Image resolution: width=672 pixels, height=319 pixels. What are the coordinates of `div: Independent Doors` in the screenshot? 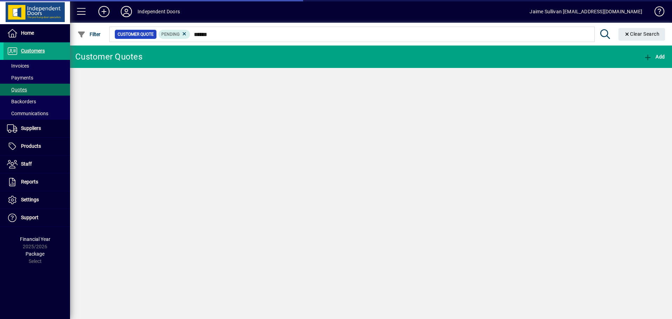 It's located at (158, 12).